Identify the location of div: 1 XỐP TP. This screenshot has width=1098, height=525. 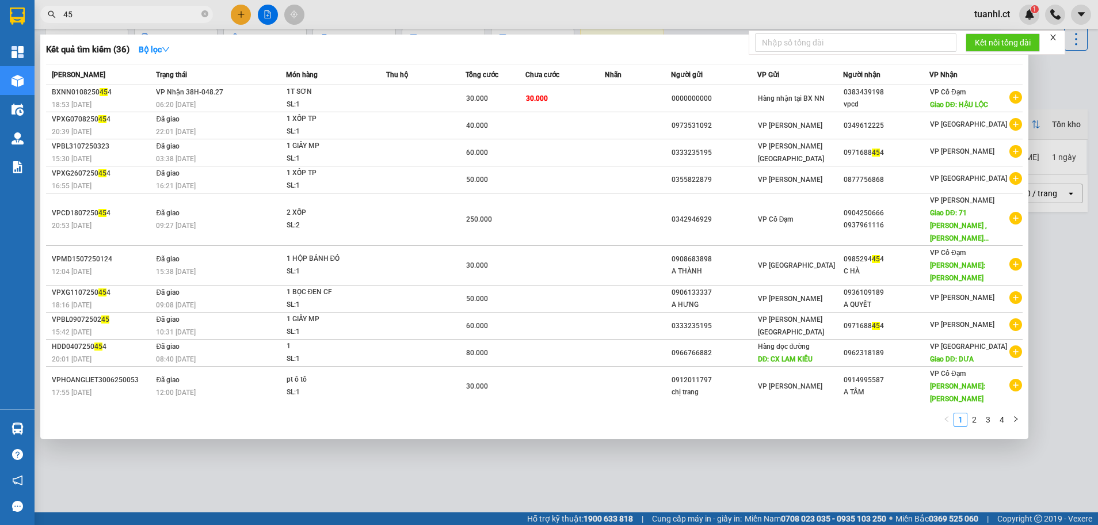
(330, 119).